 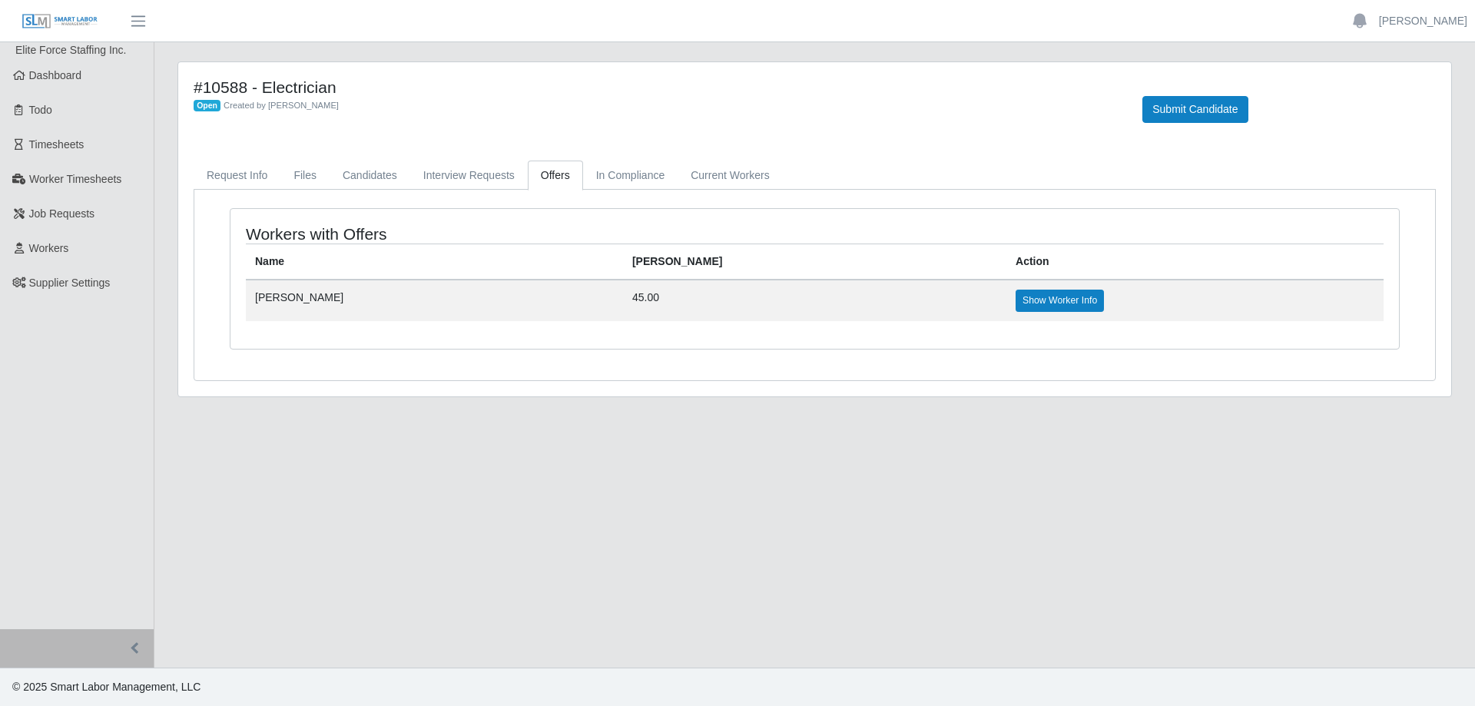 I want to click on span: Worker Timesheets, so click(x=75, y=179).